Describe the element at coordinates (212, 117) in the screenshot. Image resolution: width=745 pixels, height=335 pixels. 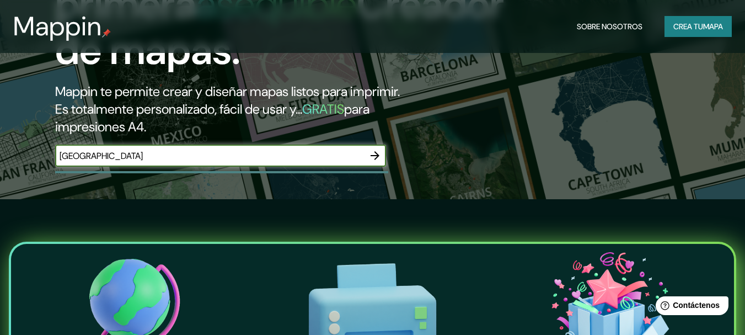
I see `font: para impresiones A4.` at that location.